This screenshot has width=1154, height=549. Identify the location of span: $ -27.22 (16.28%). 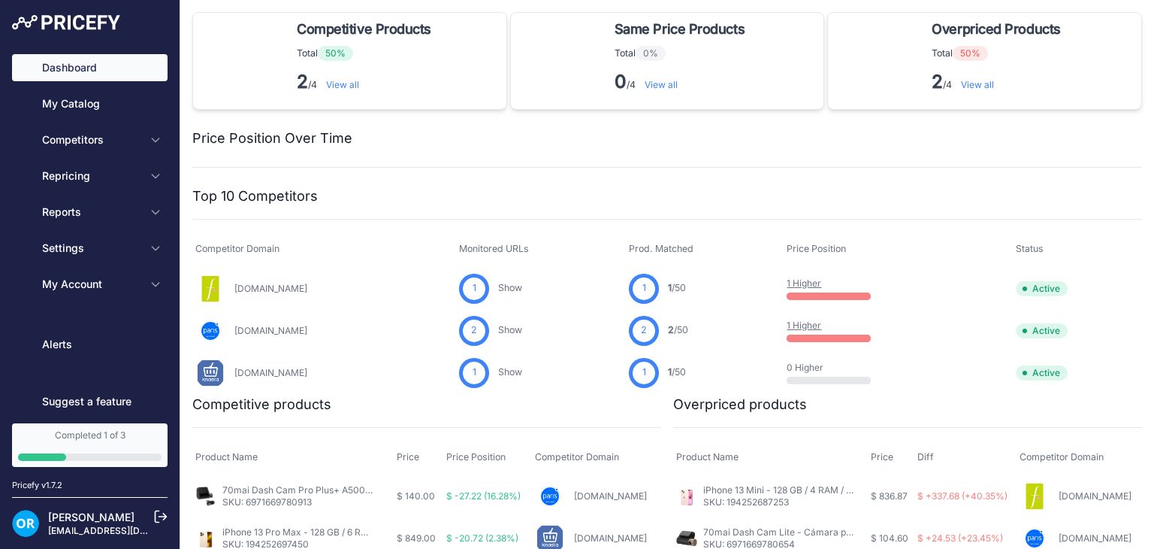
(483, 495).